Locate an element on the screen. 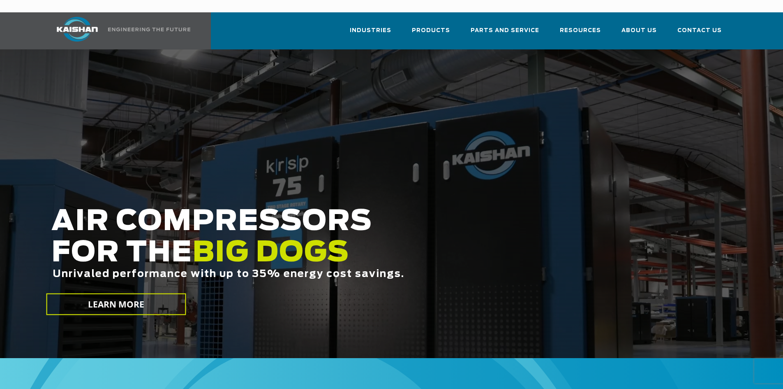 This screenshot has width=783, height=389. a: Products is located at coordinates (431, 34).